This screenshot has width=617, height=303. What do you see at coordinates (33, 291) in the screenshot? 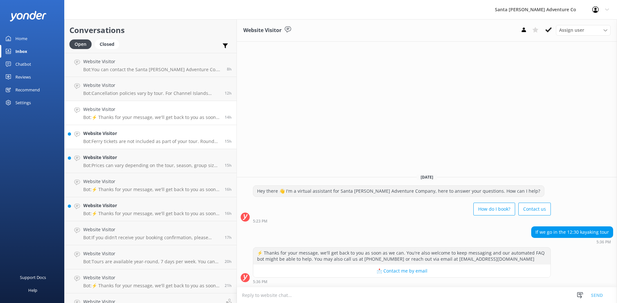
I see `div: Help` at bounding box center [33, 291].